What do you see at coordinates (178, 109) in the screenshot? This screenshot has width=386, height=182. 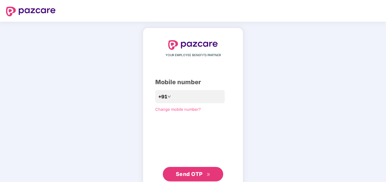 I see `span: Change mobile number?` at bounding box center [178, 109].